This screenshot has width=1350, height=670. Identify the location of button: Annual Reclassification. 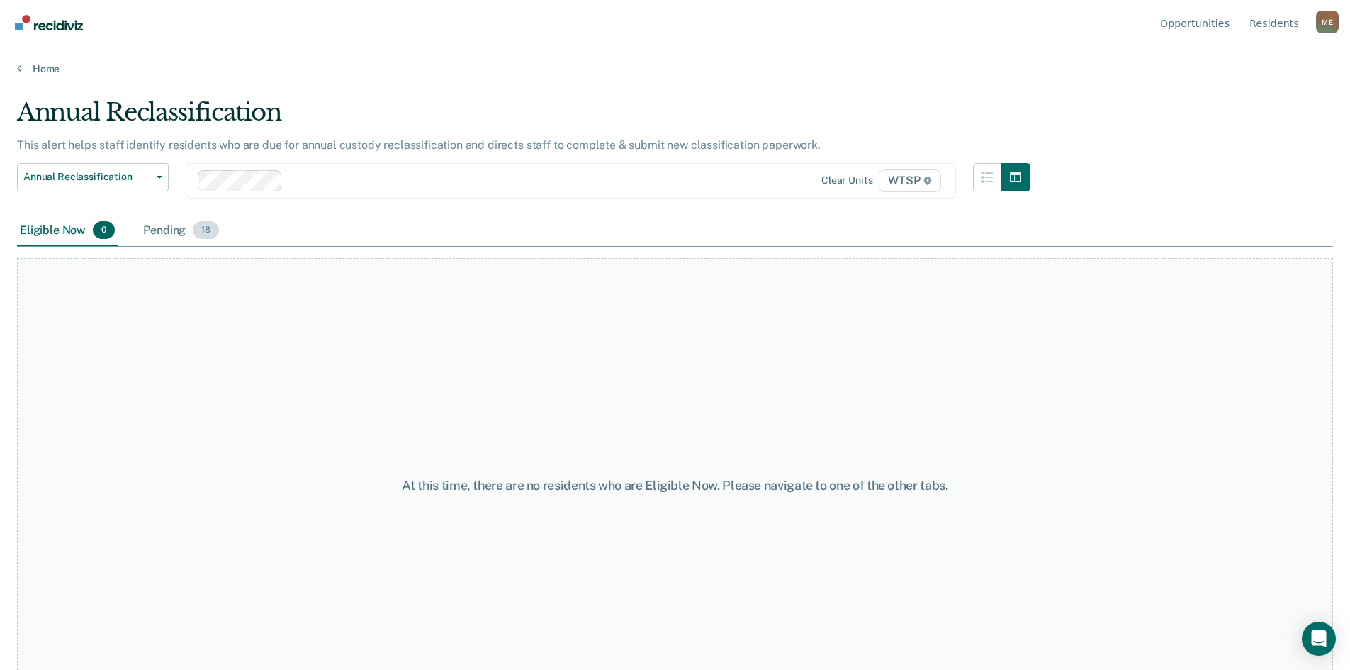
(93, 177).